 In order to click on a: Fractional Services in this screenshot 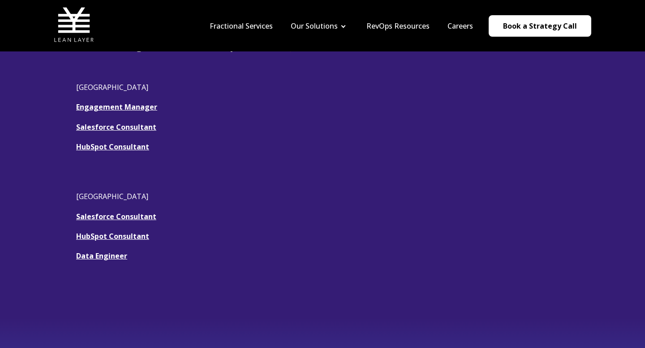, I will do `click(241, 26)`.